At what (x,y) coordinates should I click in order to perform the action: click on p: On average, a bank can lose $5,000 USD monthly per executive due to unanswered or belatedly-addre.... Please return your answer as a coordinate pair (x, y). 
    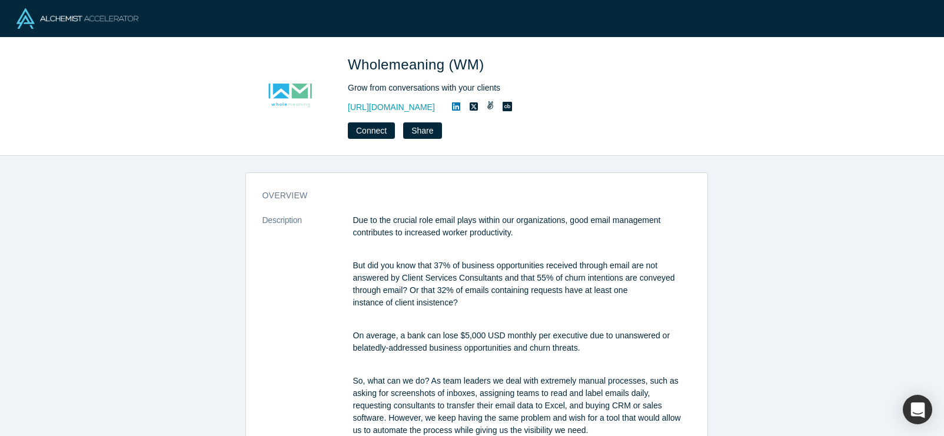
    Looking at the image, I should click on (522, 342).